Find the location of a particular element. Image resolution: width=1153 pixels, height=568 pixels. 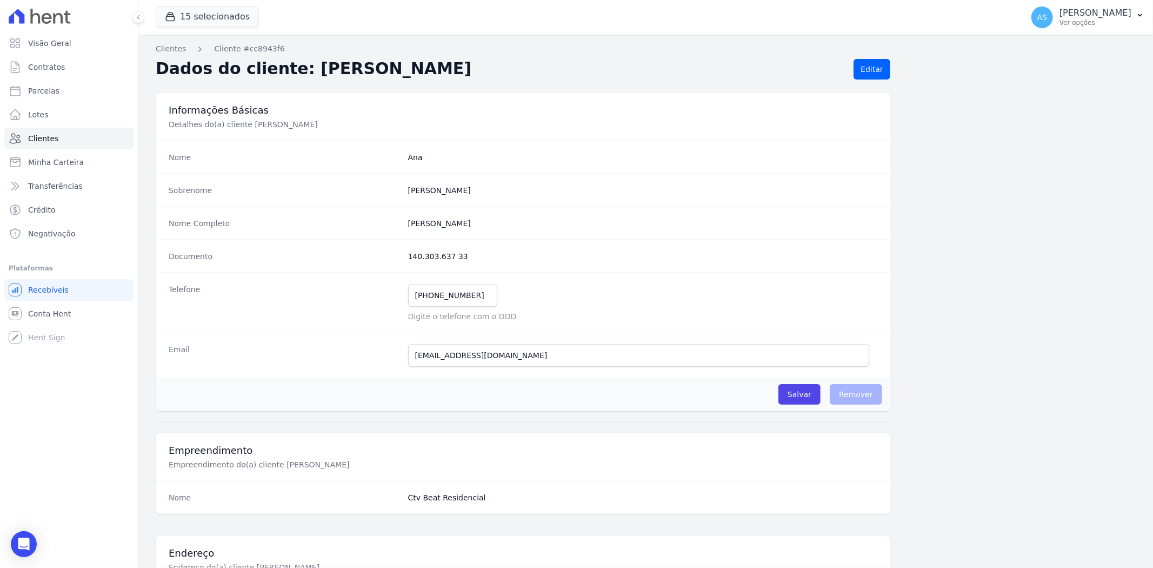

dt: Email is located at coordinates (284, 355).